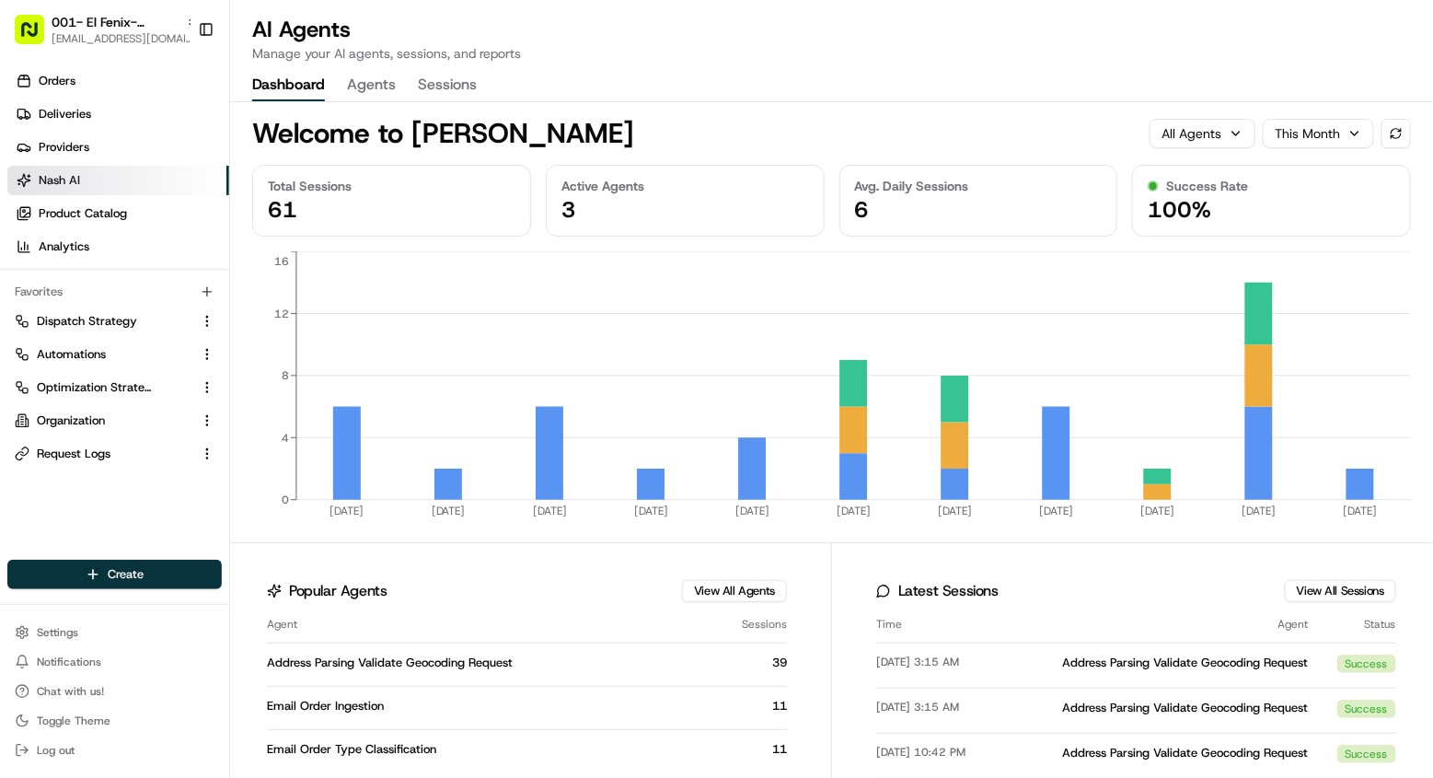 This screenshot has height=778, width=1433. I want to click on a: Providers, so click(118, 147).